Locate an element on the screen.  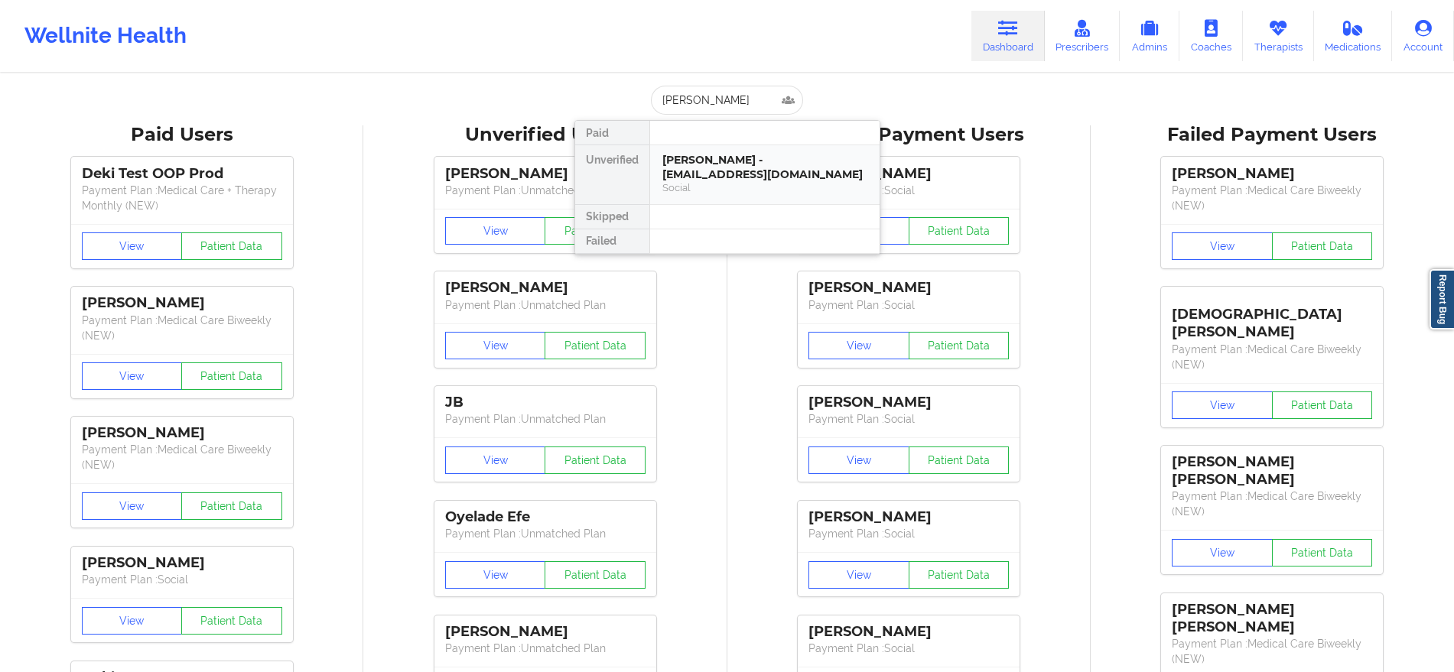
div: Paid is located at coordinates (612, 133).